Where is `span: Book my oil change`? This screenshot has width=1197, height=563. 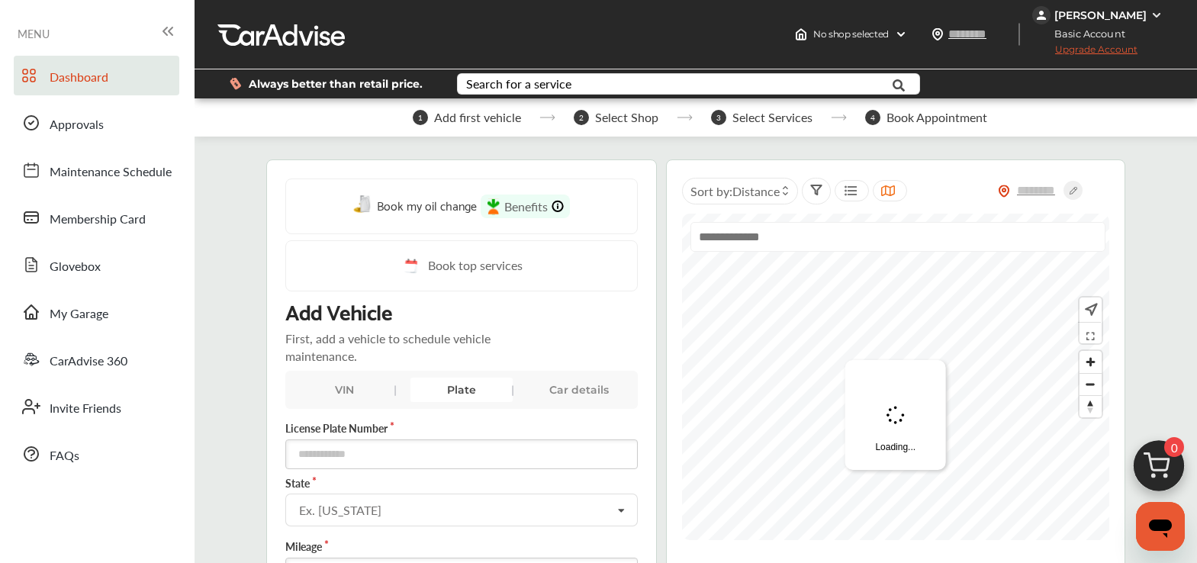 span: Book my oil change is located at coordinates (427, 205).